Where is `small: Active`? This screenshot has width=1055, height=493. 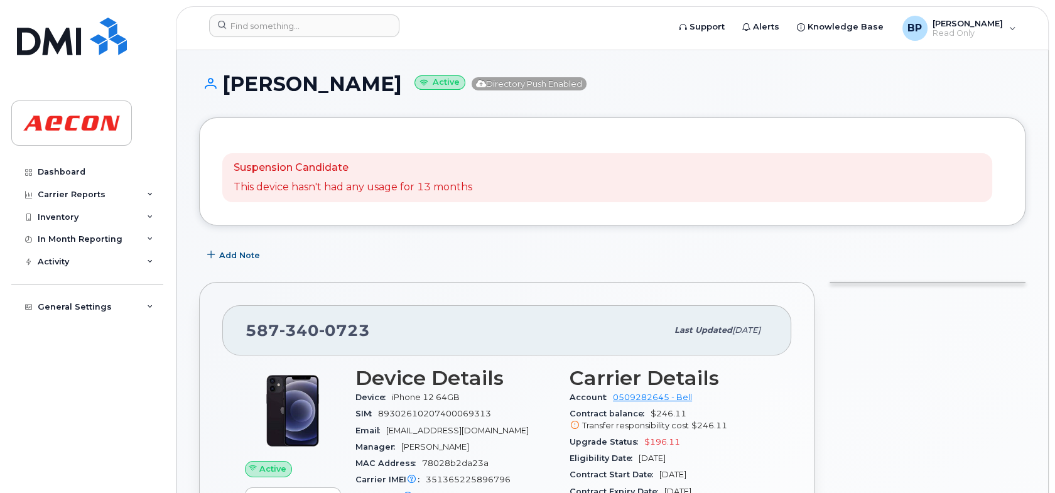 small: Active is located at coordinates (439, 82).